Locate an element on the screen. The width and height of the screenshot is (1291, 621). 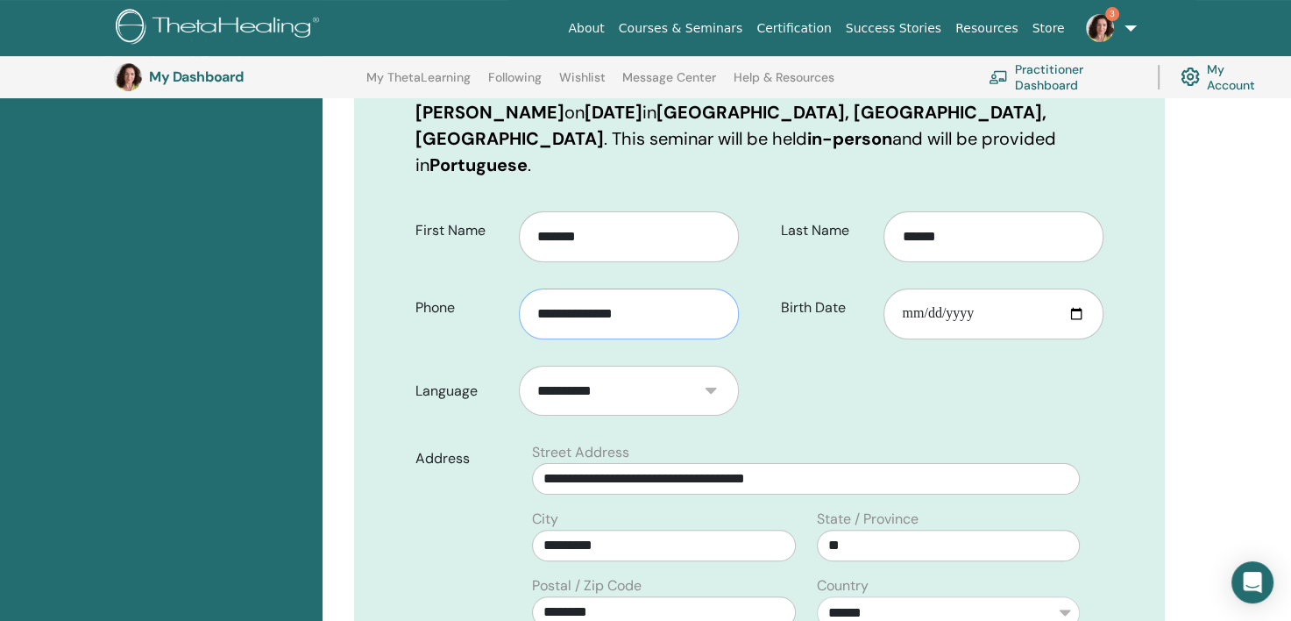
label: Birth Date is located at coordinates (826, 308).